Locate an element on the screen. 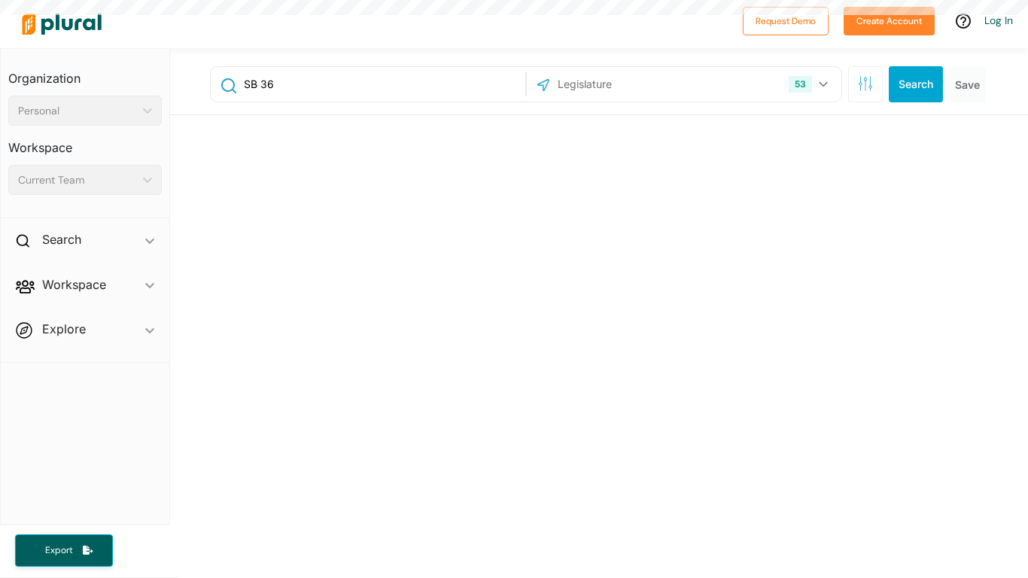  div: Personal is located at coordinates (78, 111).